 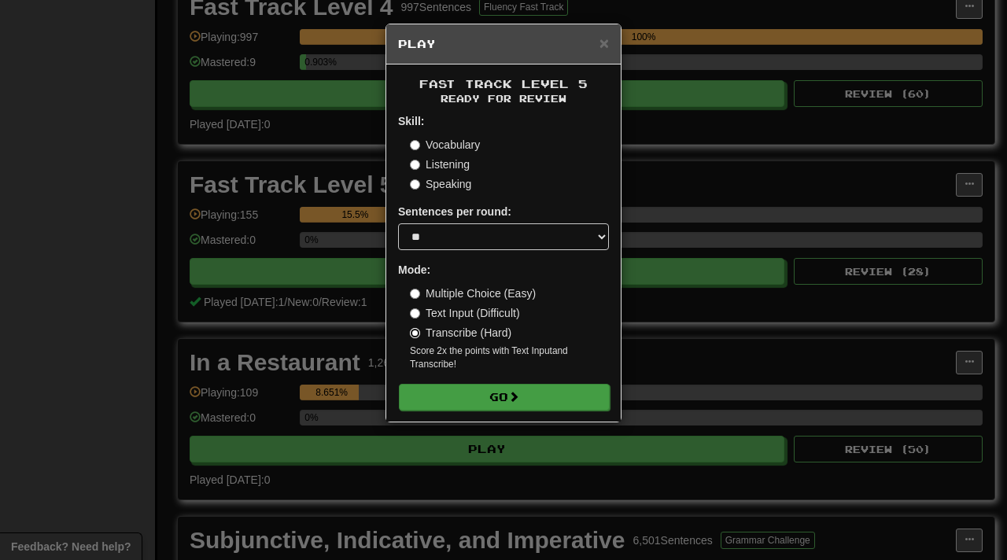 I want to click on button: Close, so click(x=604, y=42).